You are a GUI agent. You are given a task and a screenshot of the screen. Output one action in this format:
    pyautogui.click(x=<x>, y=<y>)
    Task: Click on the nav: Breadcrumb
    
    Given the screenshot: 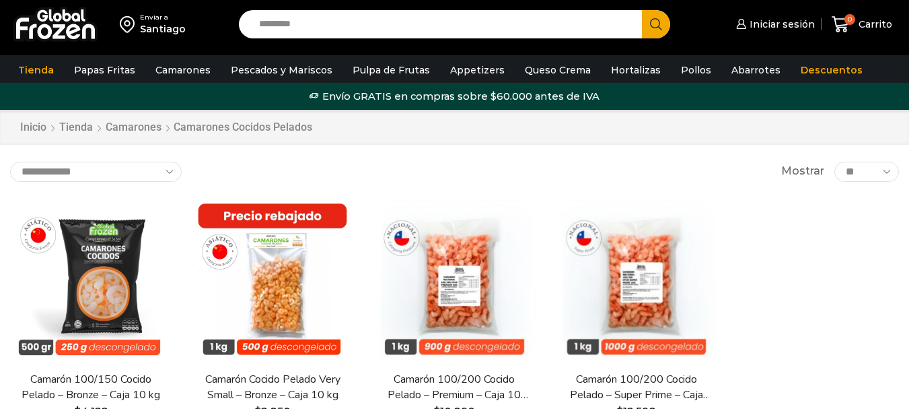 What is the action you would take?
    pyautogui.click(x=166, y=127)
    